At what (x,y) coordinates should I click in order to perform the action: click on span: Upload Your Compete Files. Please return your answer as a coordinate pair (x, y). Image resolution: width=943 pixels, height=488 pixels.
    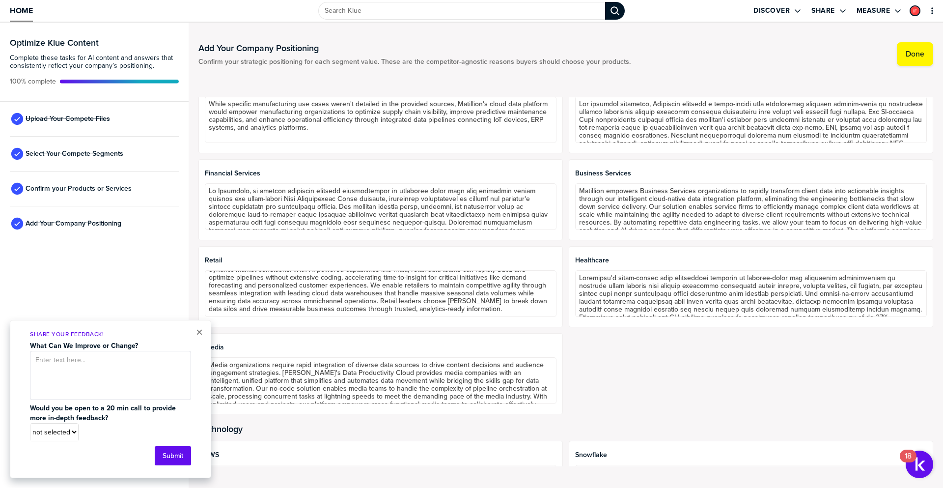
    Looking at the image, I should click on (68, 119).